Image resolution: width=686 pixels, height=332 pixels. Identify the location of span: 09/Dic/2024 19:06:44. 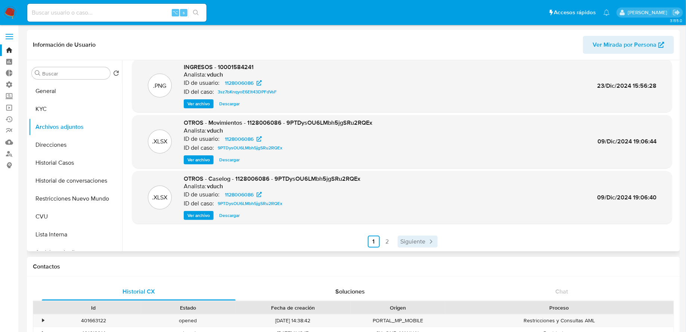
(627, 141).